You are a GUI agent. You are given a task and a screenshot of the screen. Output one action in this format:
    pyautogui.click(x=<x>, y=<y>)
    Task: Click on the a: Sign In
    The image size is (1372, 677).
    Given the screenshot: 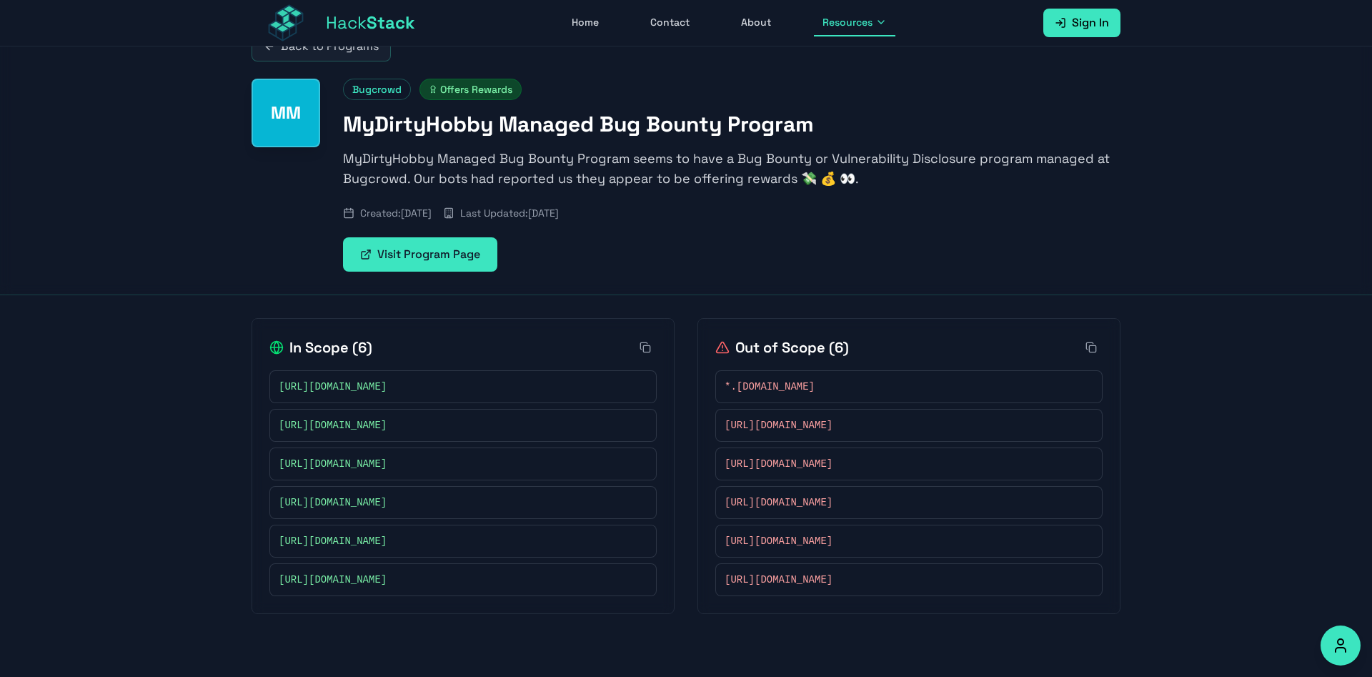 What is the action you would take?
    pyautogui.click(x=1082, y=23)
    